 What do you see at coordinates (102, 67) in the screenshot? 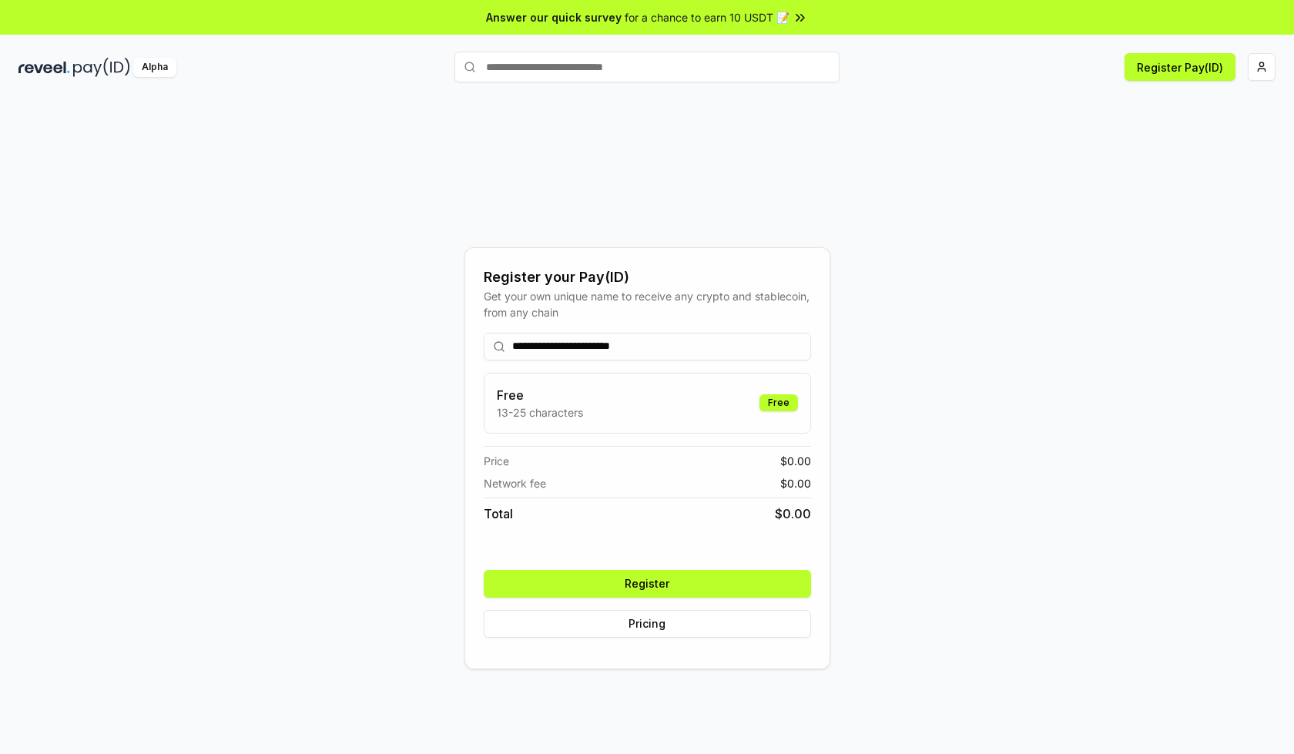
I see `img: pay_id` at bounding box center [102, 67].